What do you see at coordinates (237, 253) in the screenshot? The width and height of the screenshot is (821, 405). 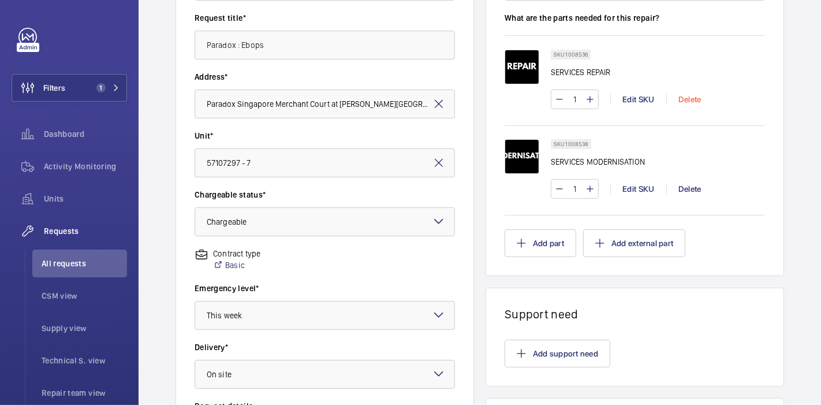 I see `p: Contract type` at bounding box center [237, 253].